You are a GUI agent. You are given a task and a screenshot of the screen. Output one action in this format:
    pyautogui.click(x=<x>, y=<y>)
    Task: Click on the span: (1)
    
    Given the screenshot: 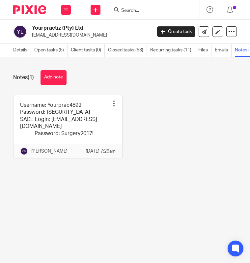 What is the action you would take?
    pyautogui.click(x=31, y=77)
    